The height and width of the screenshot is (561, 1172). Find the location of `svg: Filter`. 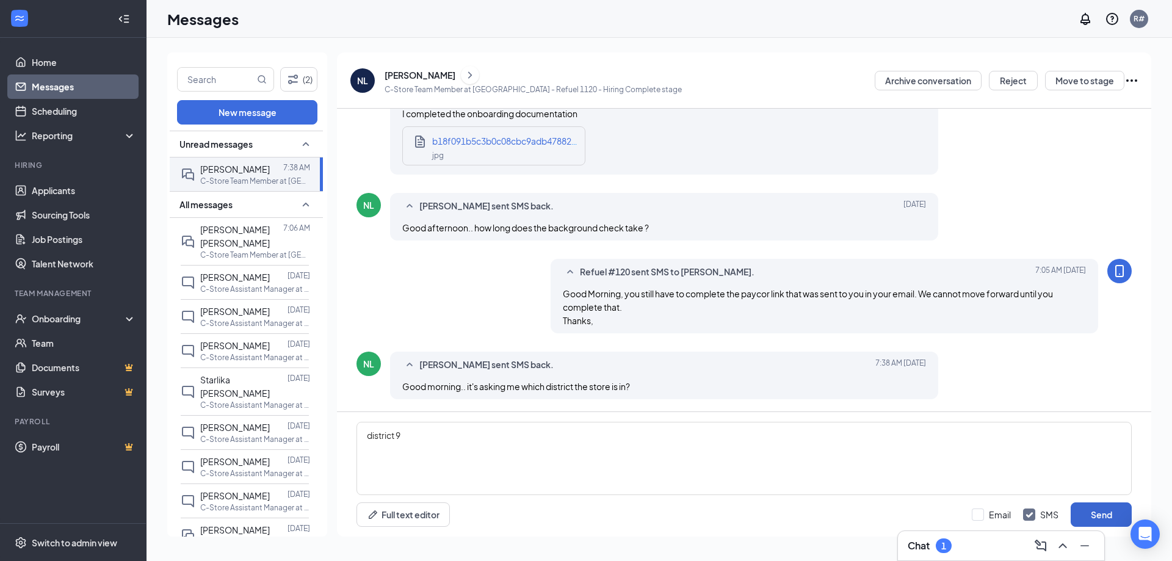

svg: Filter is located at coordinates (293, 79).